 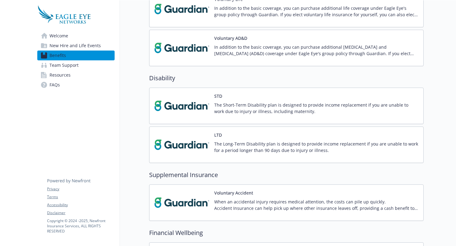 What do you see at coordinates (76, 36) in the screenshot?
I see `a: Welcome` at bounding box center [76, 36].